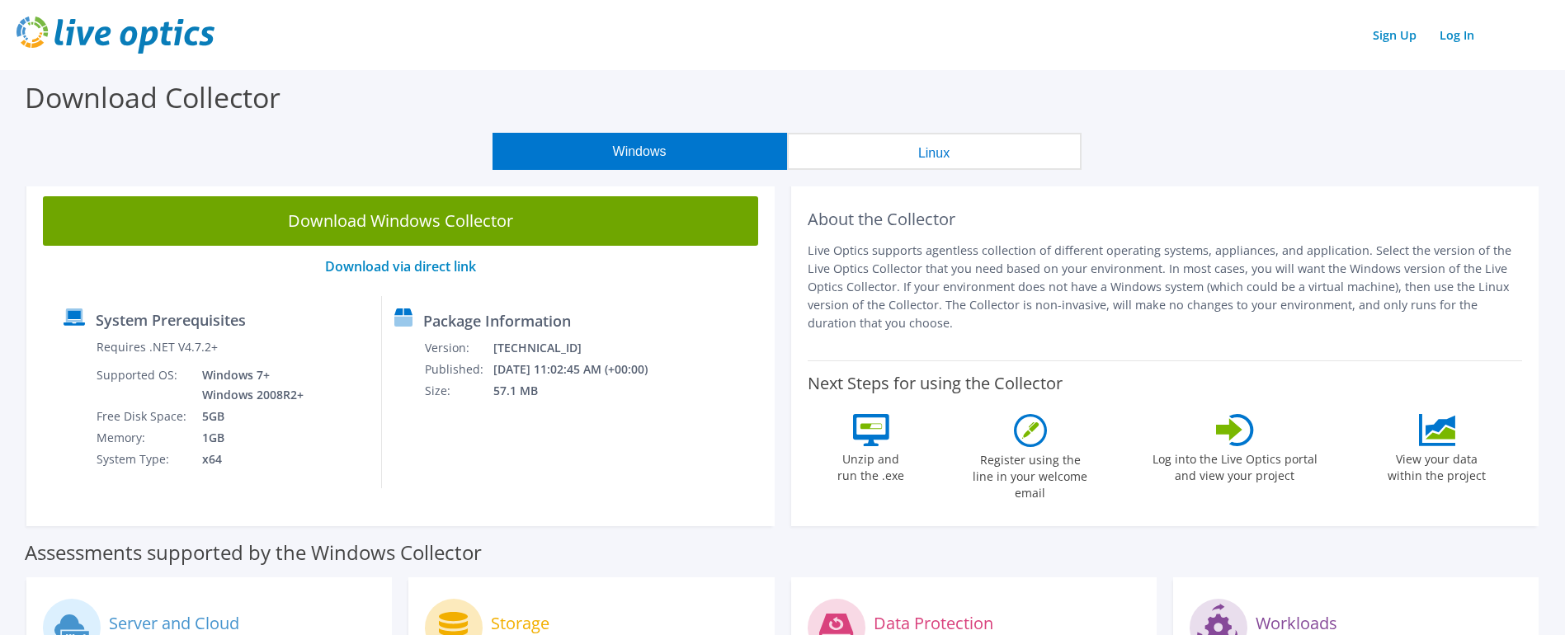 The image size is (1565, 635). I want to click on td: Version:, so click(458, 348).